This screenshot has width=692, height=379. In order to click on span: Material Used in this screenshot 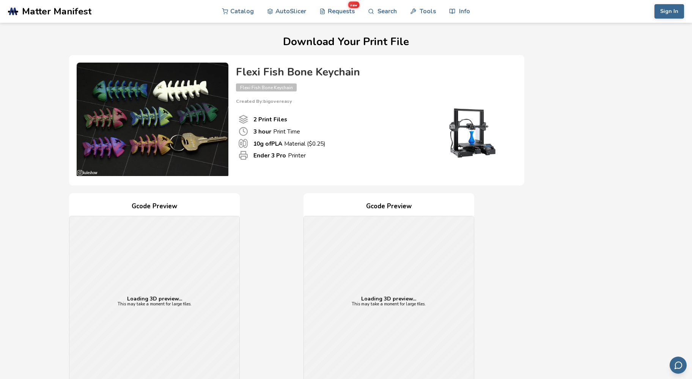, I will do `click(243, 144)`.